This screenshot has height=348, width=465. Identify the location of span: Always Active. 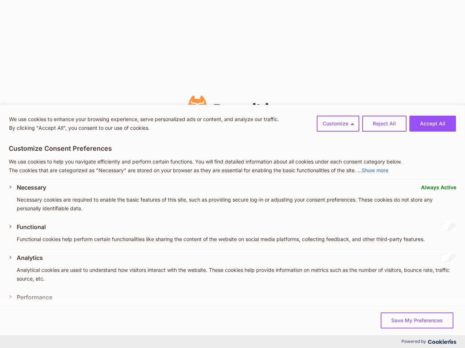
(438, 188).